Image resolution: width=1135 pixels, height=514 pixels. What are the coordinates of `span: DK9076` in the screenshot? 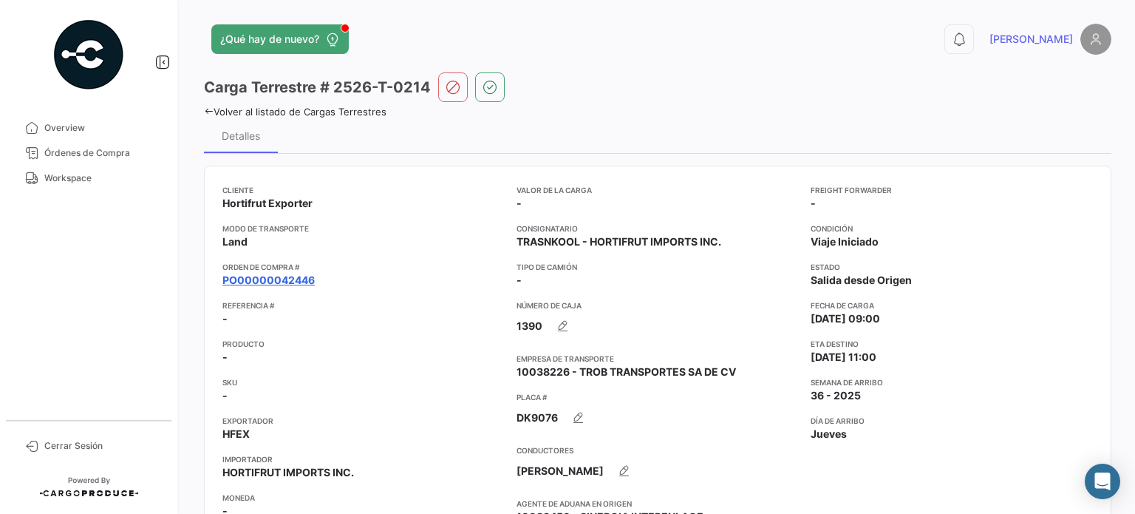 It's located at (537, 418).